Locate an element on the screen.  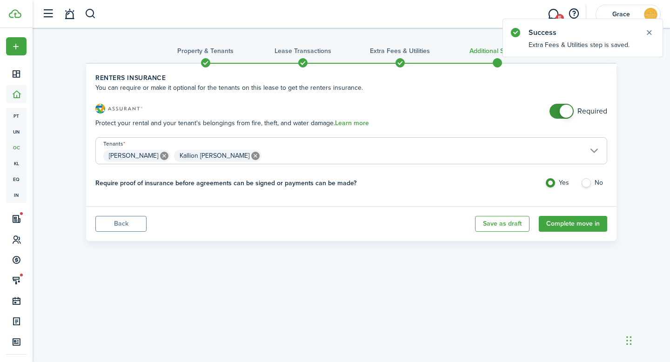
button: Close notify is located at coordinates (649, 33).